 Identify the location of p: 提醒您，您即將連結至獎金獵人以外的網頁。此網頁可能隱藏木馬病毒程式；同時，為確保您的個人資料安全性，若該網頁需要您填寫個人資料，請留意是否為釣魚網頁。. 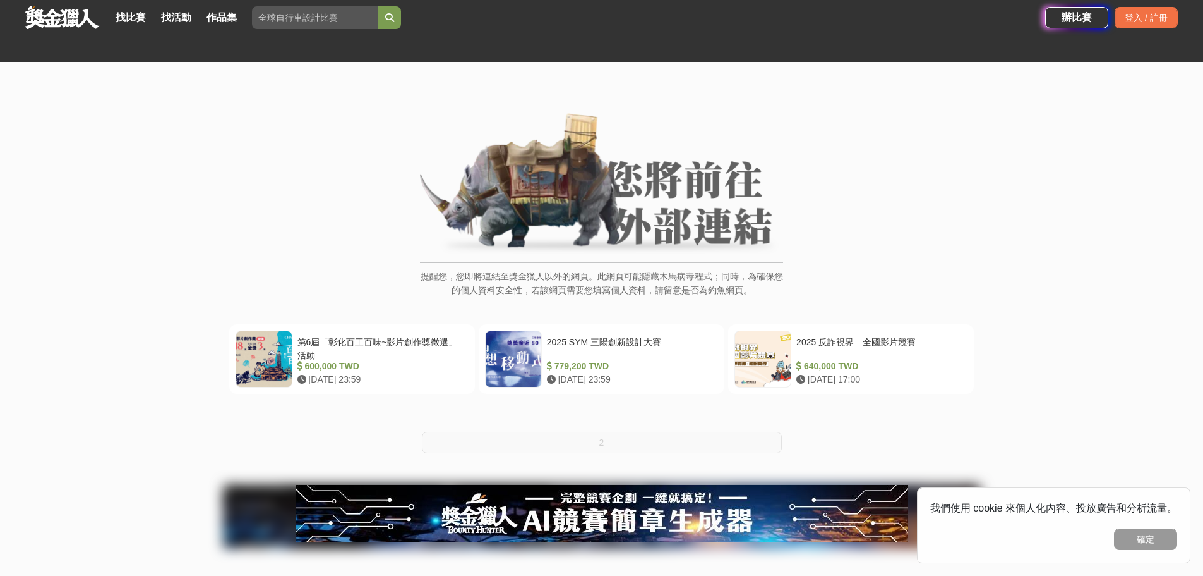
(601, 289).